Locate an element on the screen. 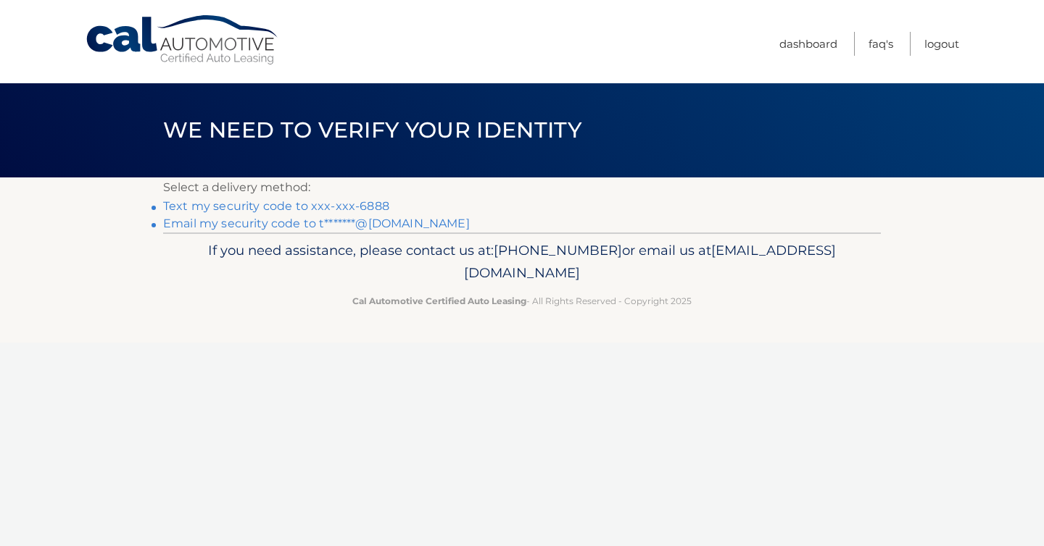 The height and width of the screenshot is (546, 1044). p: Select a delivery method: is located at coordinates (522, 188).